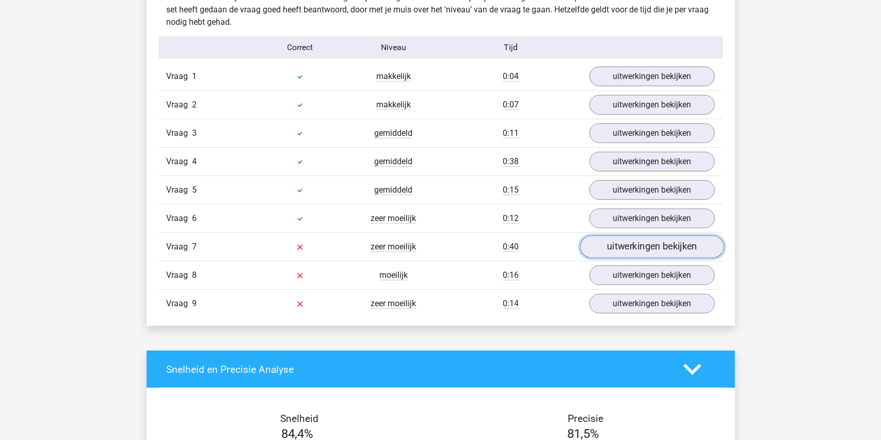 The image size is (881, 440). Describe the element at coordinates (511, 105) in the screenshot. I see `span: 0:07` at that location.